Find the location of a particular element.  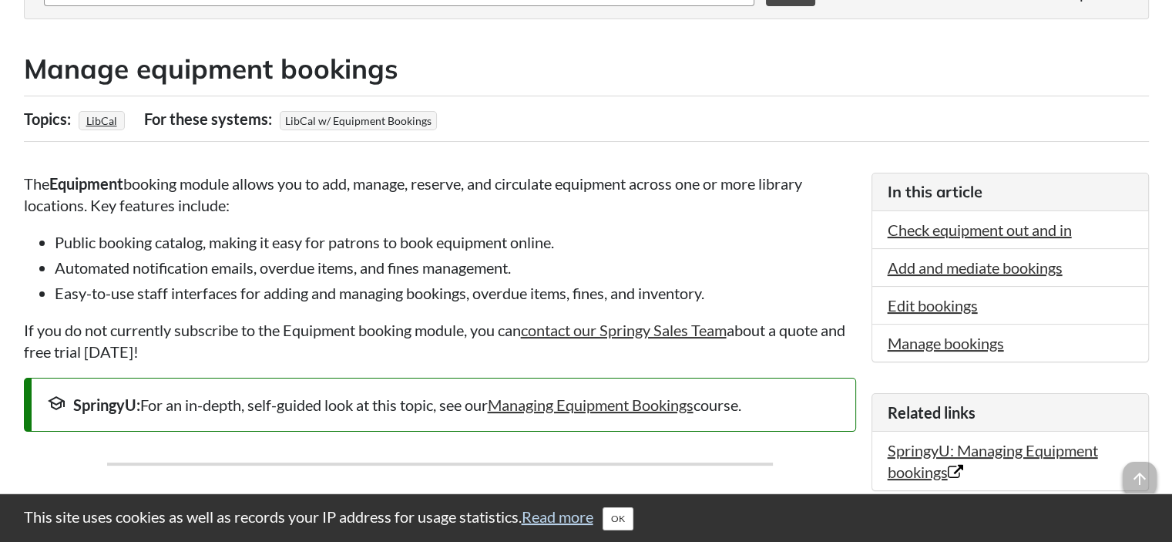

a: contact our Springy Sales Team is located at coordinates (623, 330).